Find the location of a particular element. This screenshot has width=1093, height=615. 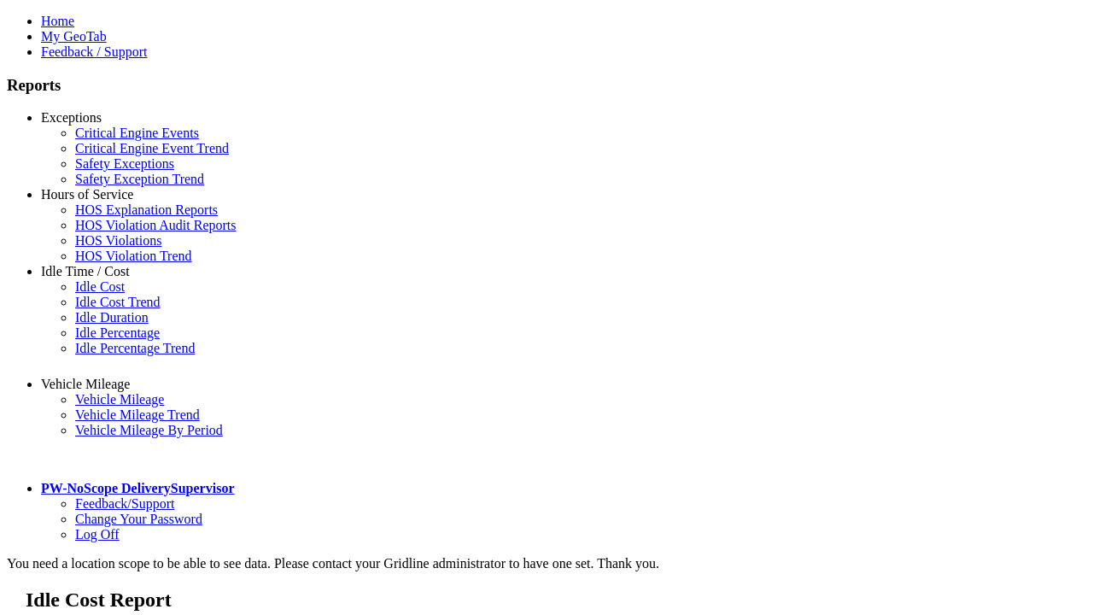

a: Hours of Service is located at coordinates (87, 194).